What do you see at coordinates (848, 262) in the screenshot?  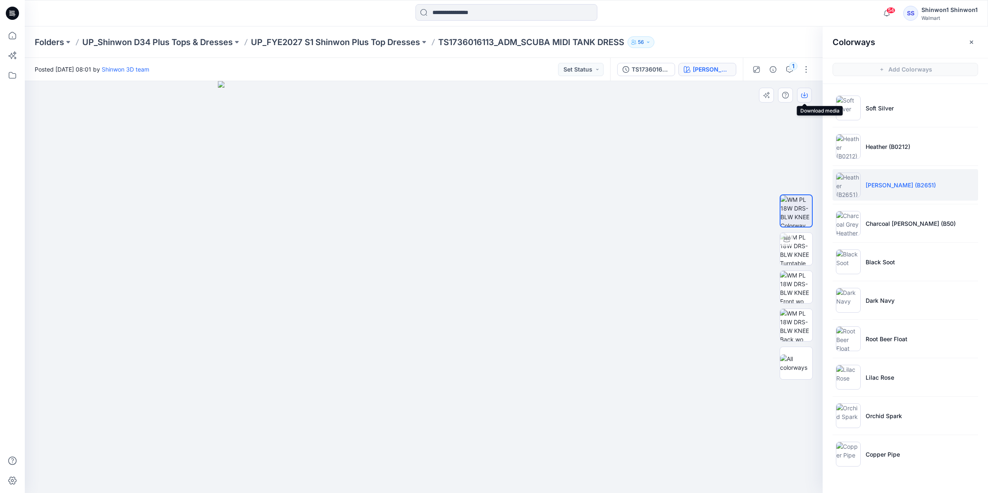 I see `img: Black Soot` at bounding box center [848, 262].